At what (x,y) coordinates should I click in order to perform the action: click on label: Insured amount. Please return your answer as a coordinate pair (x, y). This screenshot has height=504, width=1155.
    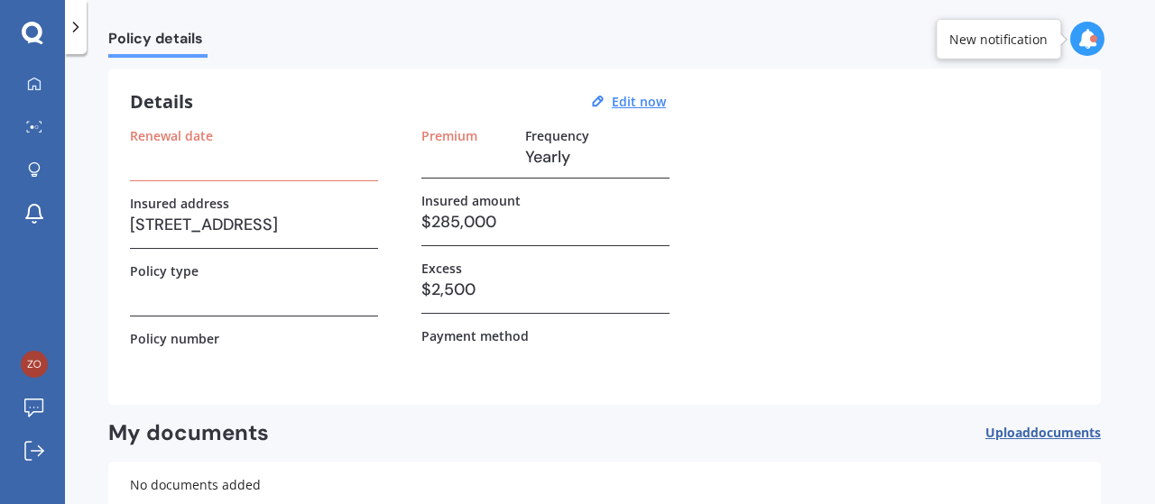
    Looking at the image, I should click on (471, 200).